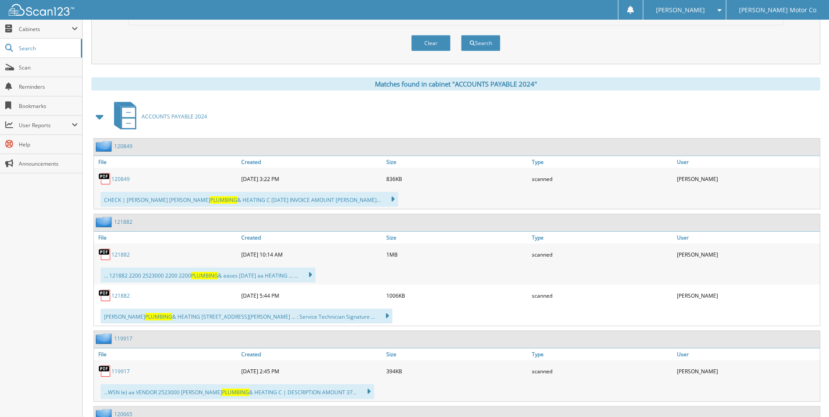 The width and height of the screenshot is (829, 417). I want to click on span: Bookmarks, so click(48, 106).